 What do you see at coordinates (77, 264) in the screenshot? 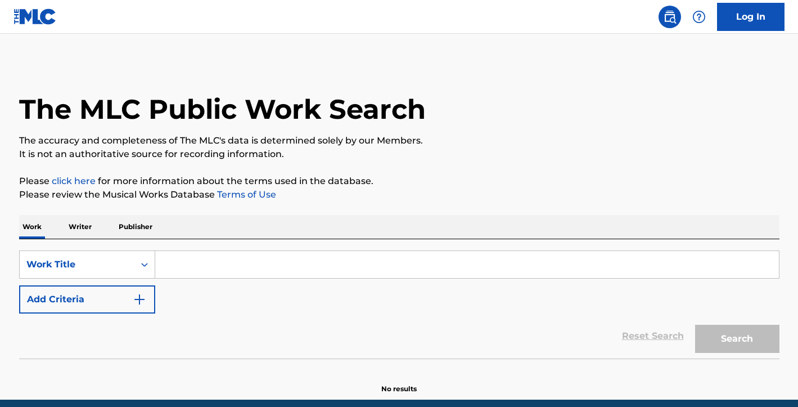
I see `div: Work Title` at bounding box center [77, 264].